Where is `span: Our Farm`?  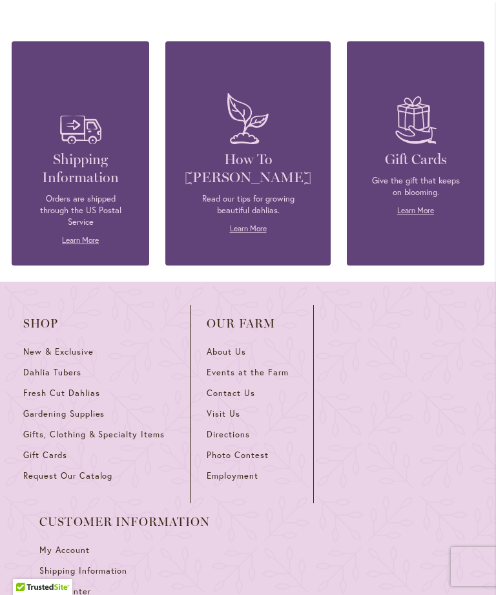
span: Our Farm is located at coordinates (252, 324).